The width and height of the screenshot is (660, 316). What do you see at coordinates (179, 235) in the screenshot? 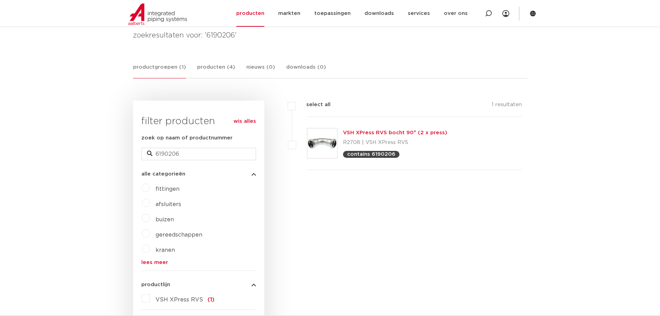
I see `span: gereedschappen` at bounding box center [179, 235].